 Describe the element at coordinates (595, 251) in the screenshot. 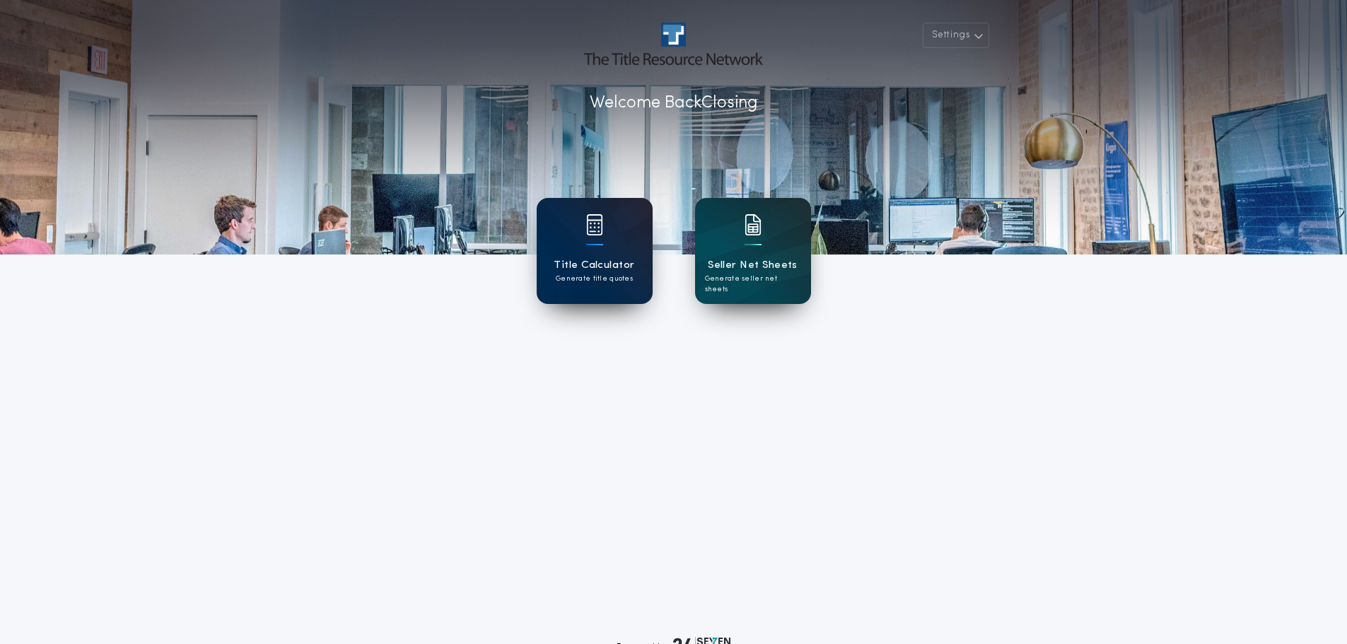

I see `a: card iconTitle CalculatorGenerate title quotes` at that location.